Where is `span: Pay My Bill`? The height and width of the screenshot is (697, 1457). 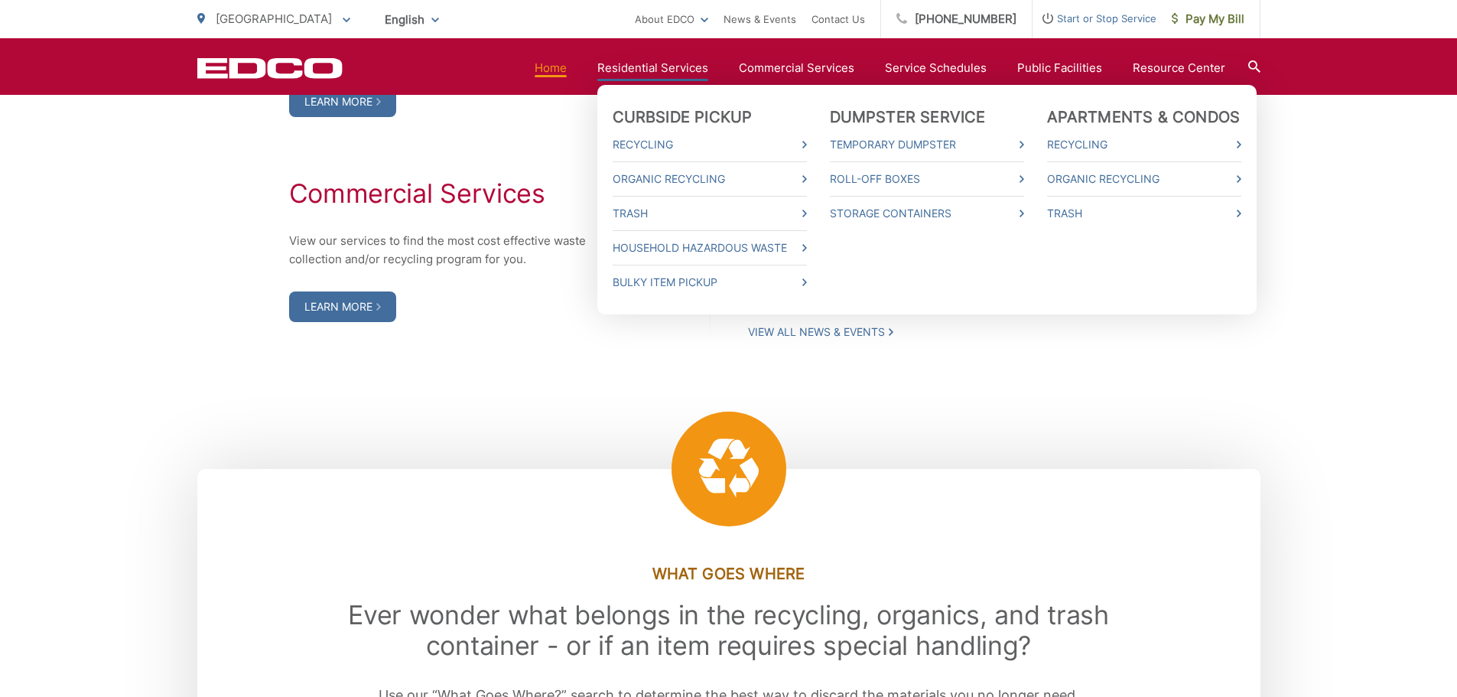 span: Pay My Bill is located at coordinates (1207, 19).